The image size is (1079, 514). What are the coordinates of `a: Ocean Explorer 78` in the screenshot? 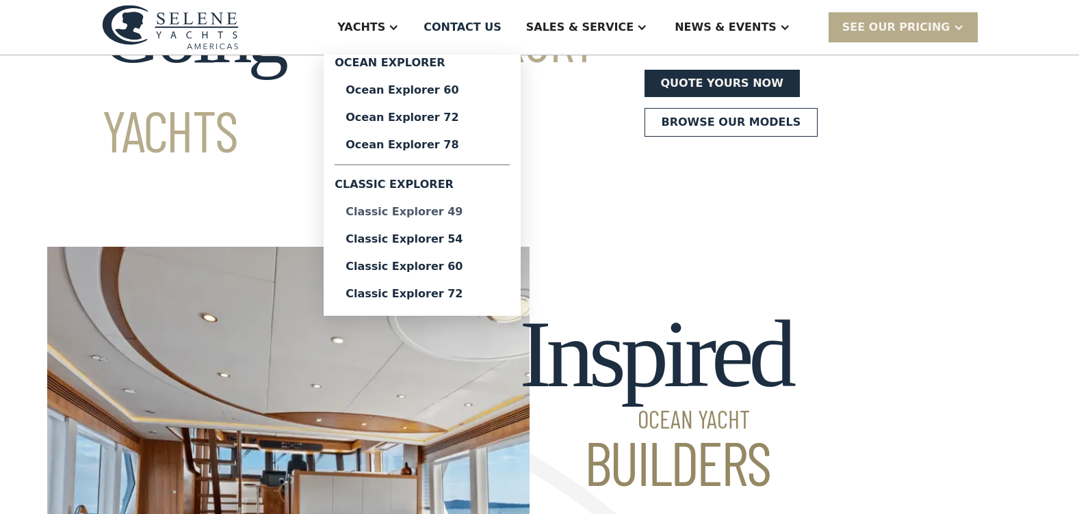 It's located at (422, 145).